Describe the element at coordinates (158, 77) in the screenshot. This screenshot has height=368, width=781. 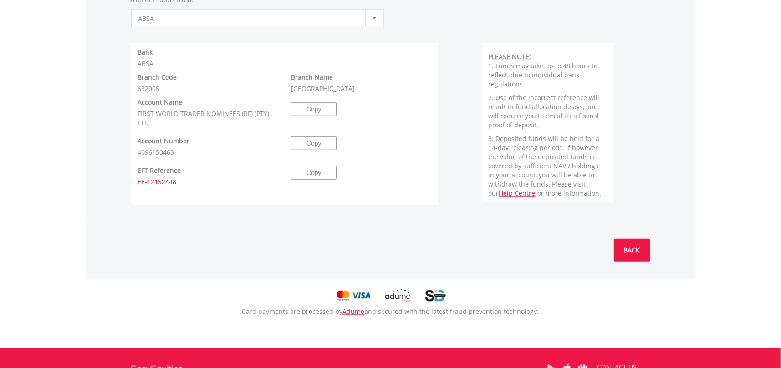
I see `label: Branch Code` at that location.